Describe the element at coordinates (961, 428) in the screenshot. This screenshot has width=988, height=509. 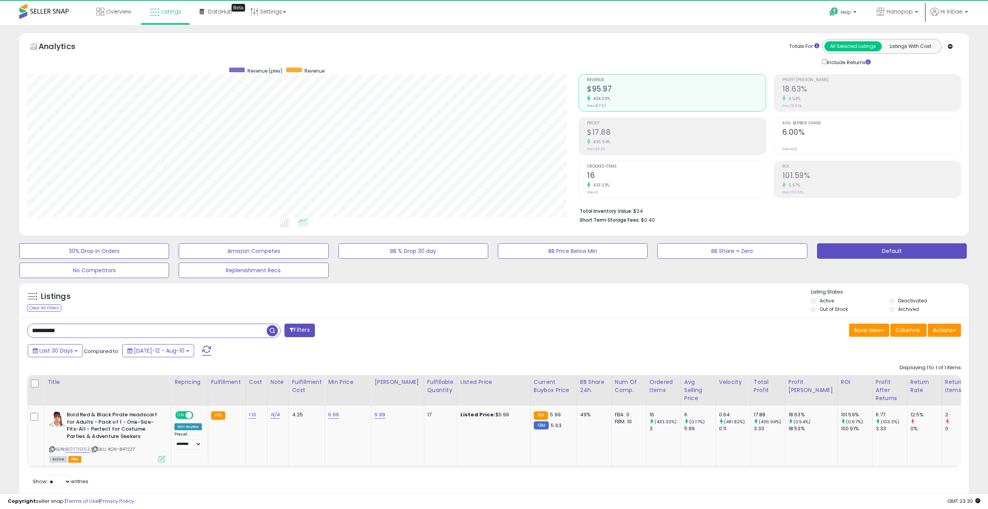
I see `div: 0` at that location.